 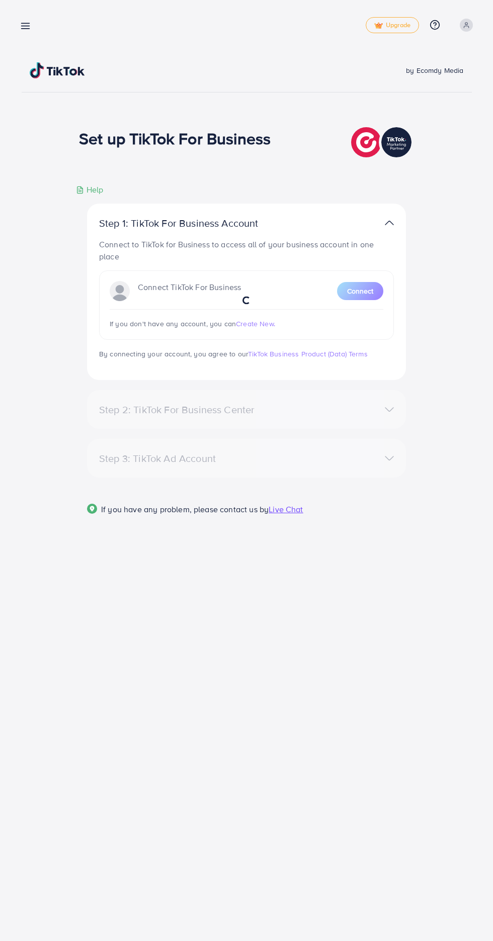 I want to click on img: Popup guide, so click(x=92, y=509).